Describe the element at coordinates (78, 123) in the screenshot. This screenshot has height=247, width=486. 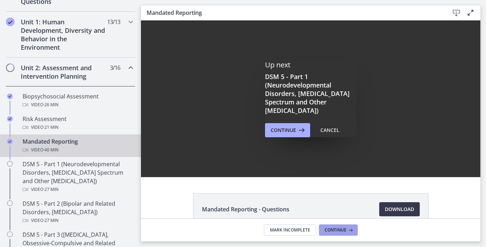
I see `div: Risk Assessment` at that location.